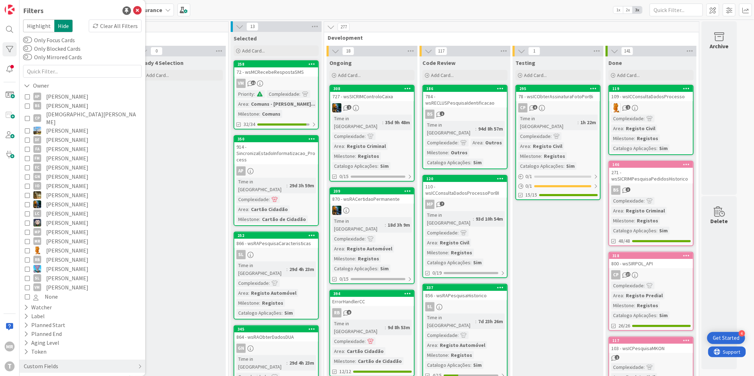 Image resolution: width=754 pixels, height=376 pixels. Describe the element at coordinates (628, 189) in the screenshot. I see `span: 3` at that location.